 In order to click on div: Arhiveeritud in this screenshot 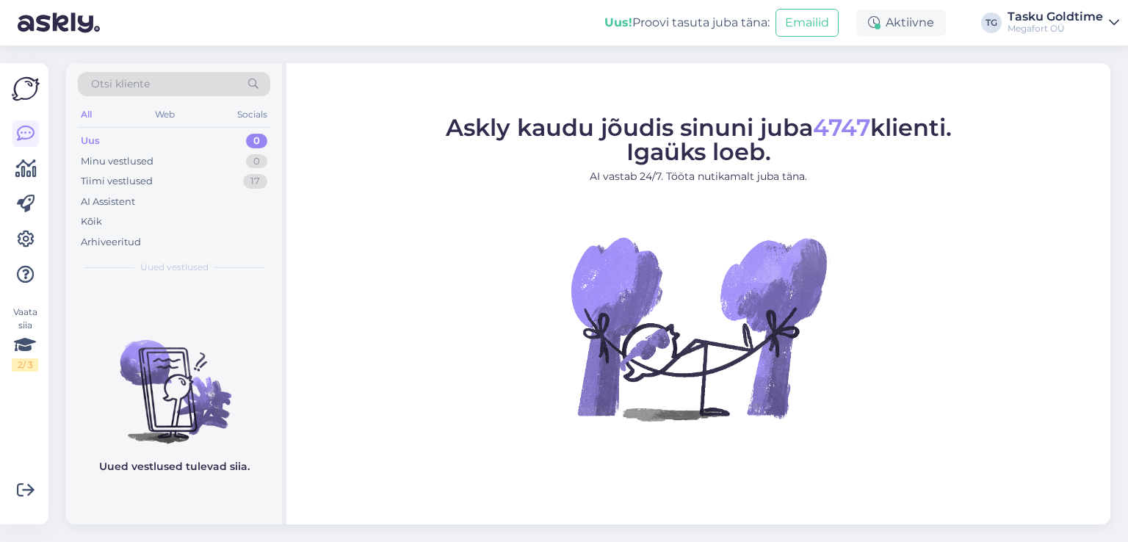, I will do `click(111, 242)`.